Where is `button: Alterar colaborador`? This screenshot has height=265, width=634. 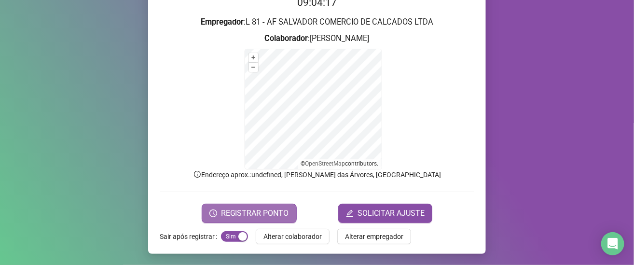 button: Alterar colaborador is located at coordinates (292, 236).